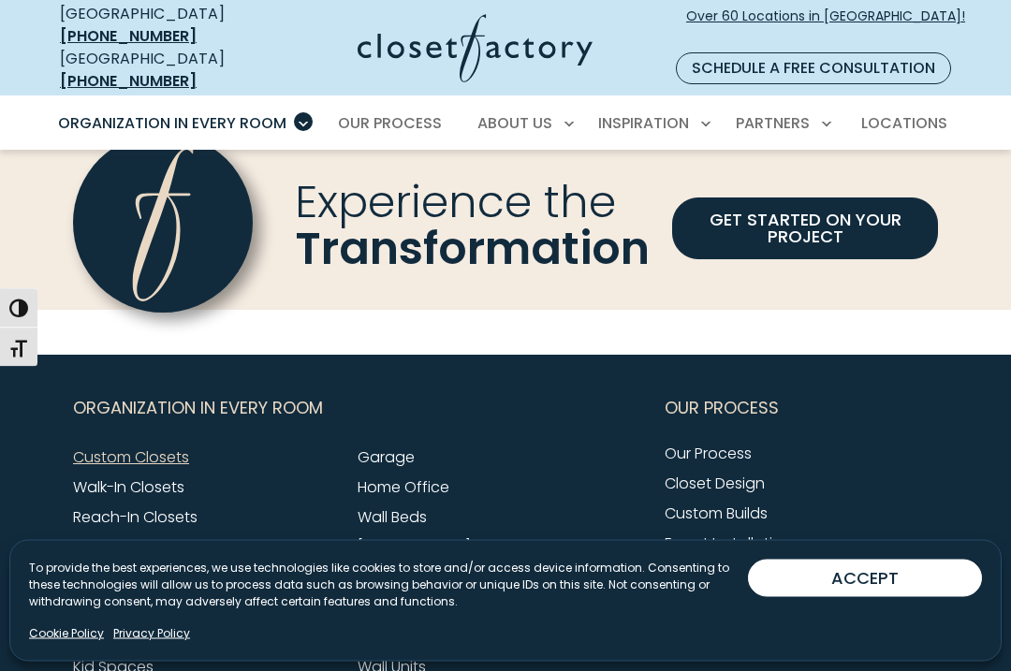 This screenshot has height=671, width=1011. Describe the element at coordinates (472, 250) in the screenshot. I see `span: Transformation` at that location.